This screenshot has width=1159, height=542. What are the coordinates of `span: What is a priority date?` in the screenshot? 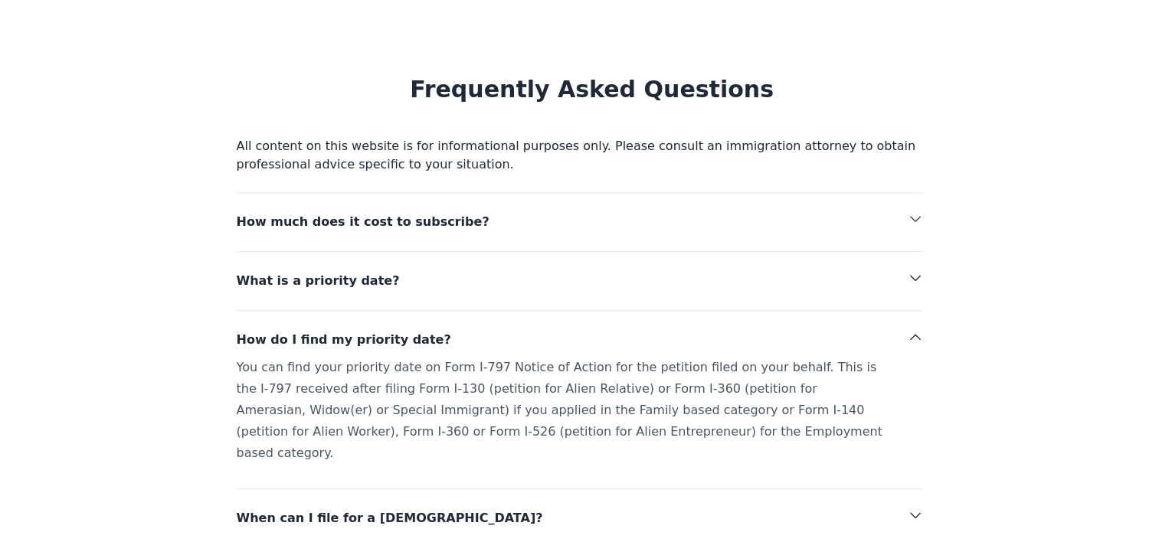 It's located at (522, 281).